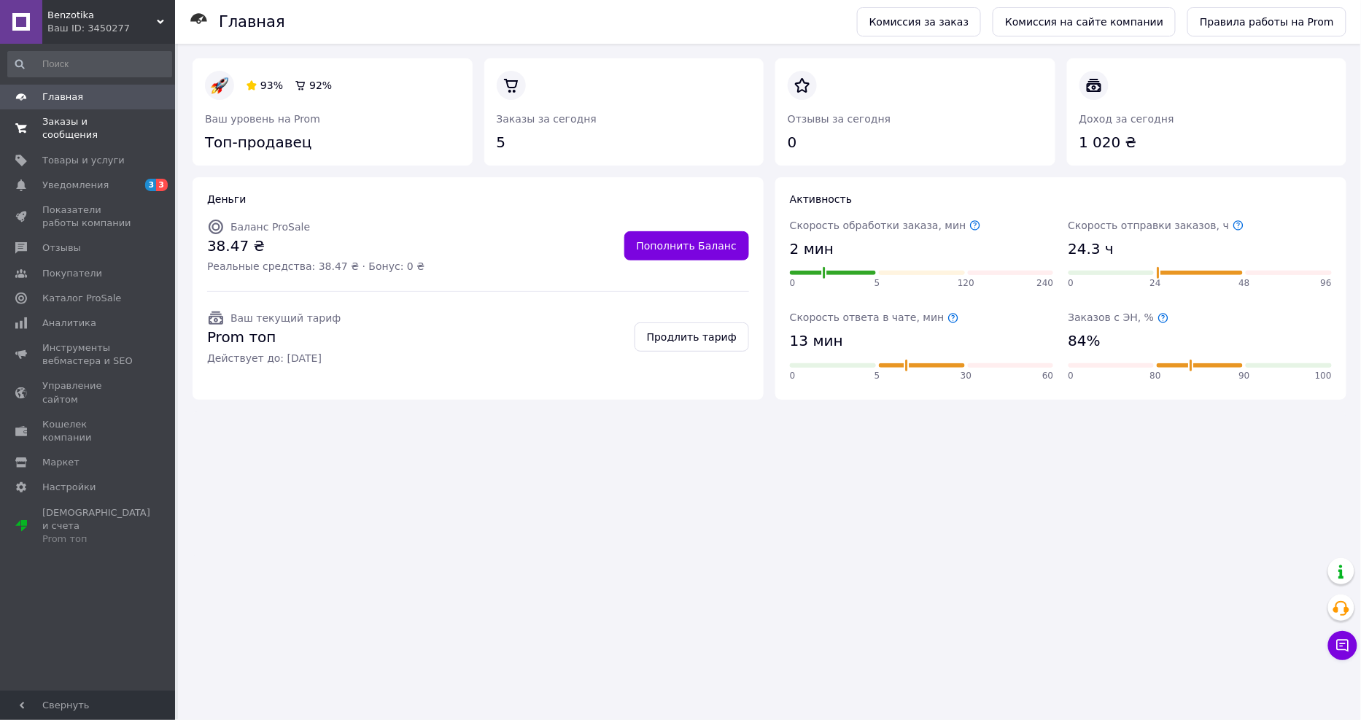 Image resolution: width=1361 pixels, height=720 pixels. What do you see at coordinates (273, 337) in the screenshot?
I see `span: Prom топ` at bounding box center [273, 337].